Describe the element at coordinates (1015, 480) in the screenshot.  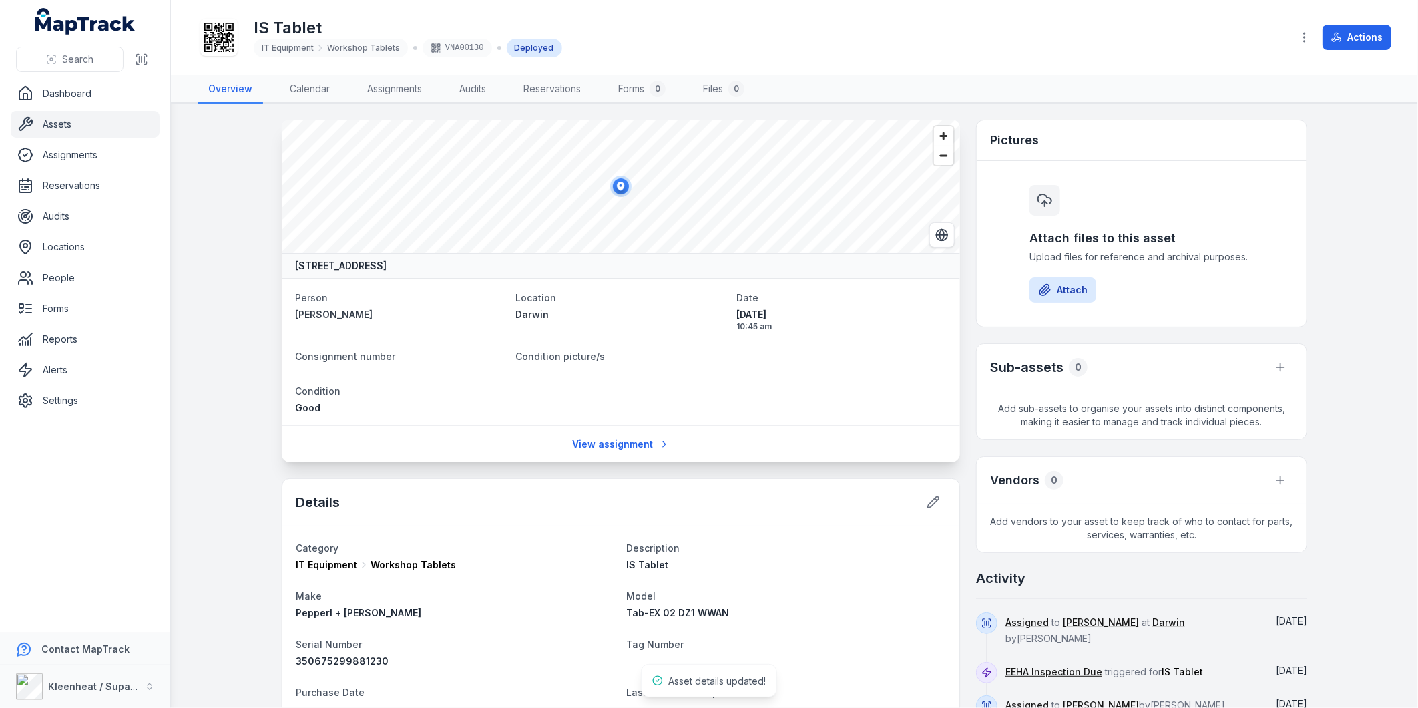
I see `h3: Vendors` at that location.